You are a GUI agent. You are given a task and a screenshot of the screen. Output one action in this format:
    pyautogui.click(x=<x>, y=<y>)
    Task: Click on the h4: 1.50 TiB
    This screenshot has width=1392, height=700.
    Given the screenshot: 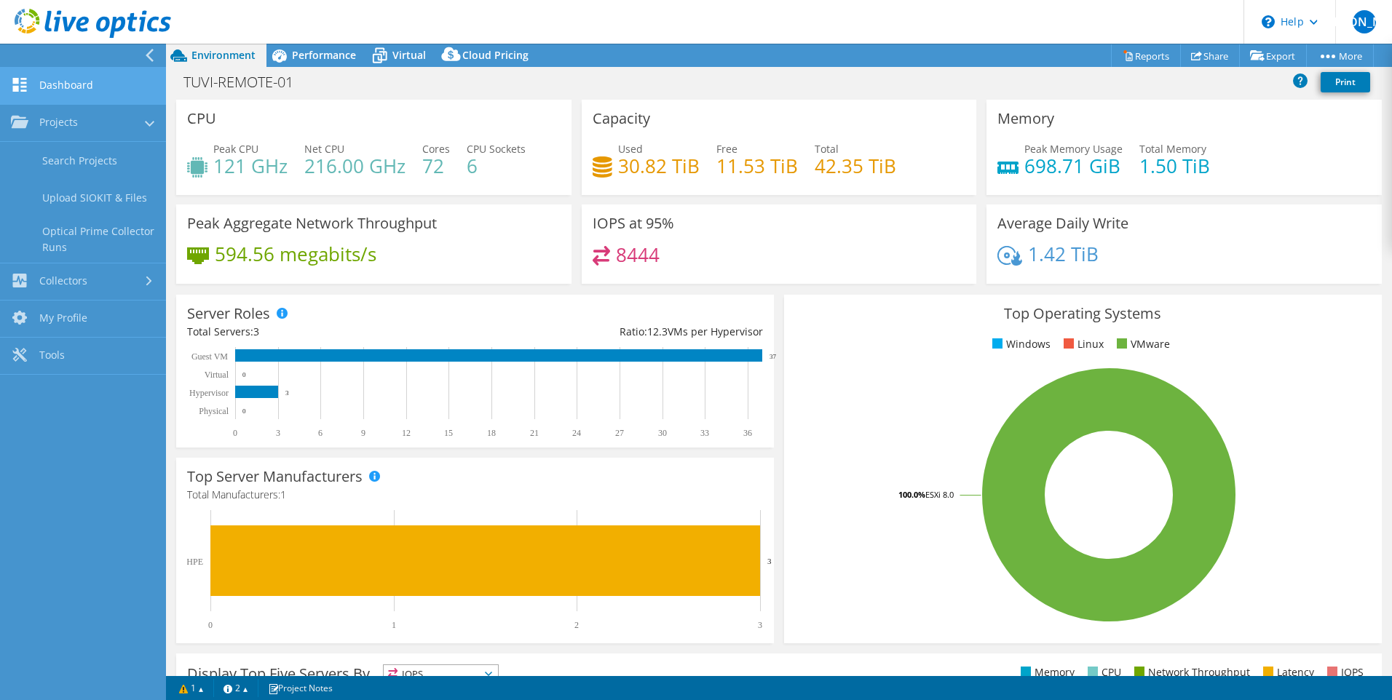 What is the action you would take?
    pyautogui.click(x=1174, y=166)
    